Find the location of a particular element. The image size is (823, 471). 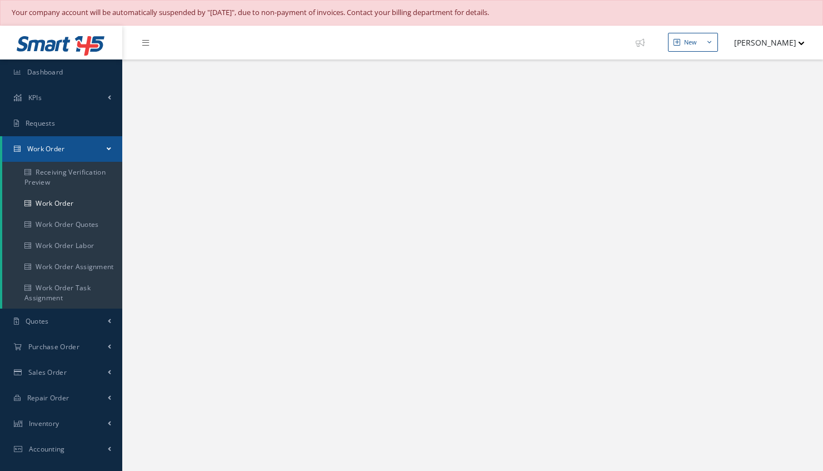

span: Quotes is located at coordinates (37, 321).